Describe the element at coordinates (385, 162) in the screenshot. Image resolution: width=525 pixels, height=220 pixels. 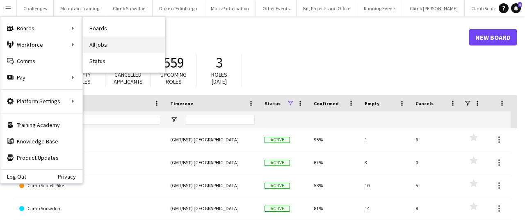
I see `div: 3` at that location.